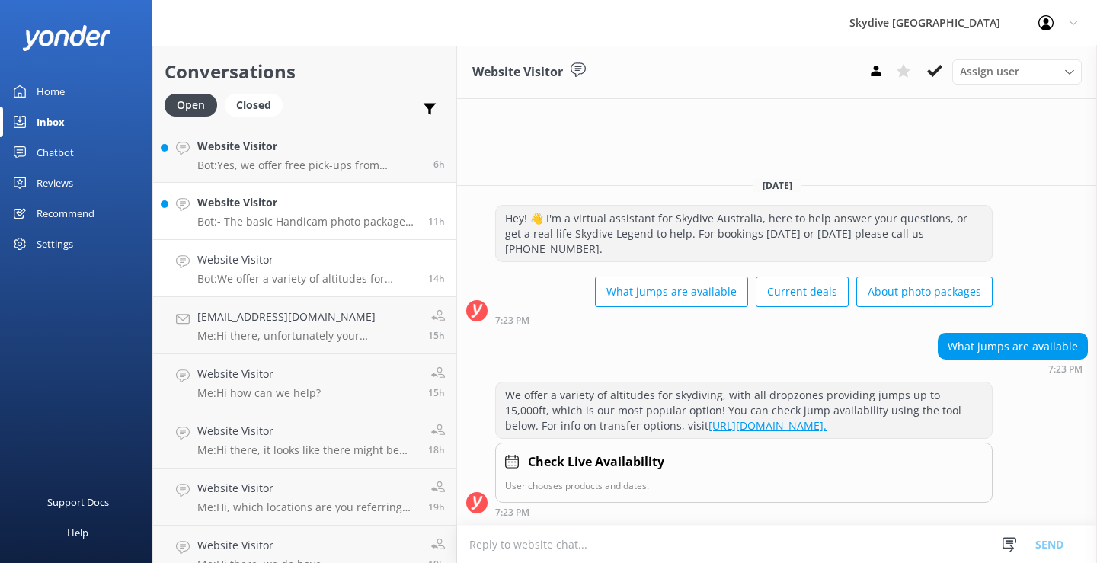  Describe the element at coordinates (307, 279) in the screenshot. I see `p: Bot: We offer a variety of altitudes for skydiving, with all dropzones providing jumps up to 15,0...` at that location.